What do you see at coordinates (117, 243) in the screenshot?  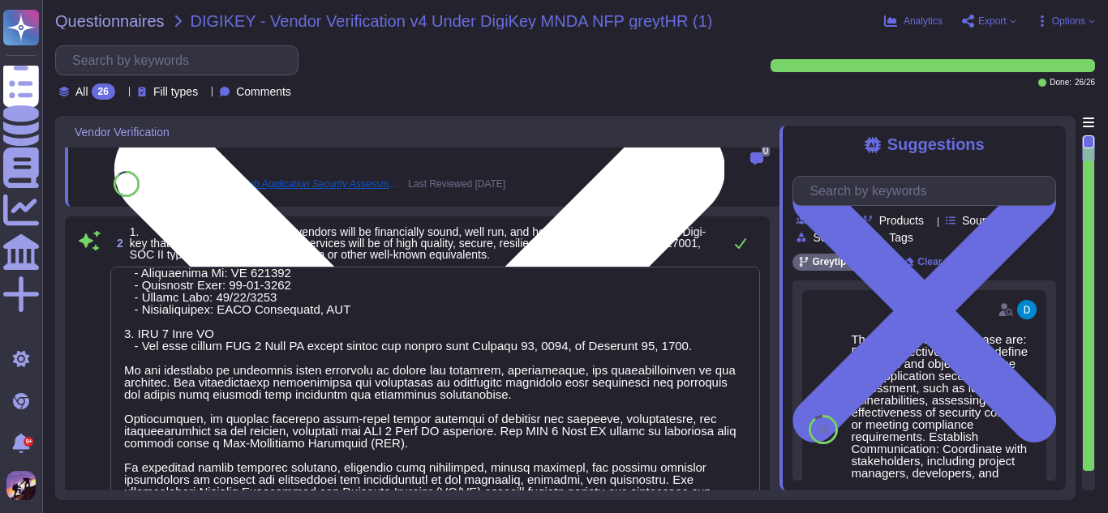 I see `span: 2` at bounding box center [117, 243].